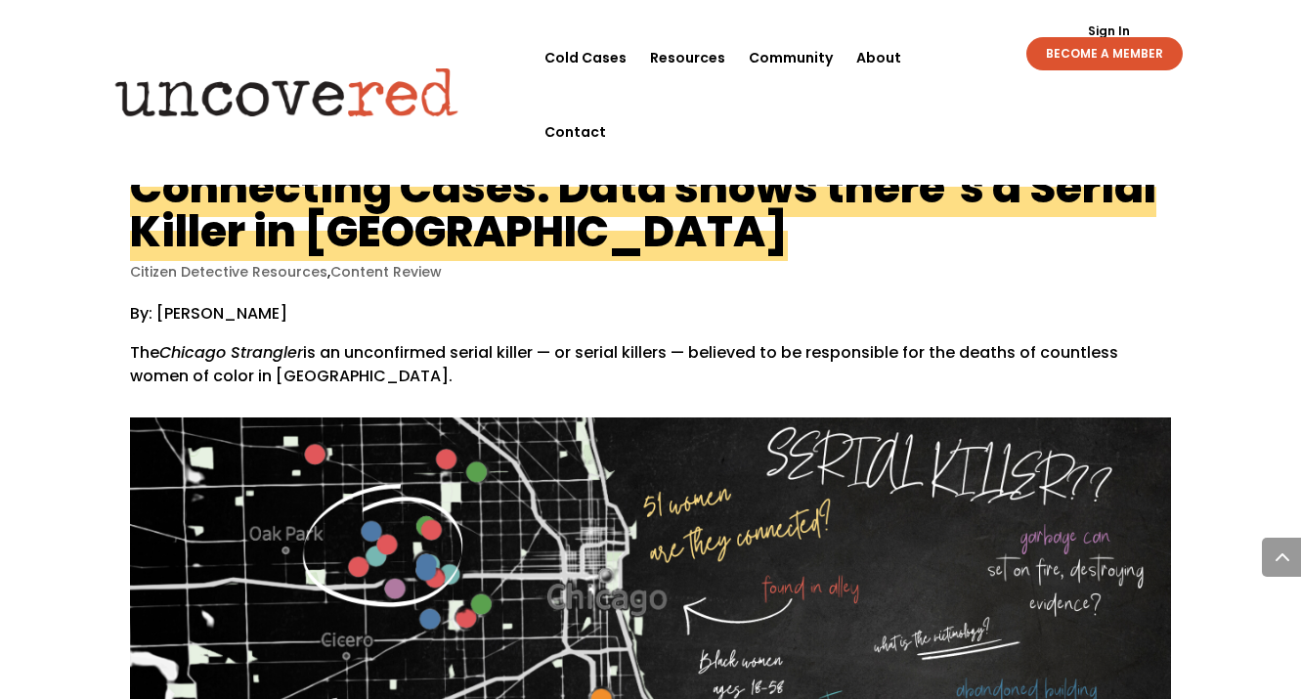  I want to click on a: BECOME A MEMBER, so click(1105, 54).